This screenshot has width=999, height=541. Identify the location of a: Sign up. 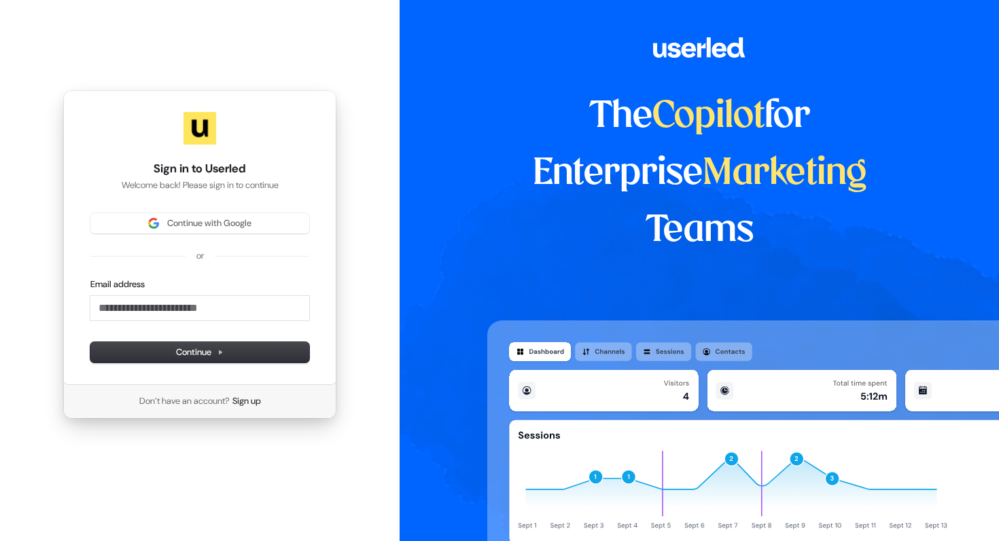
(247, 401).